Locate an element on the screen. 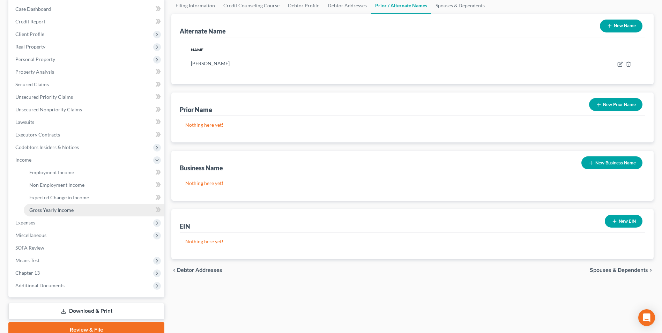 Image resolution: width=662 pixels, height=333 pixels. a: Expected Change in Income is located at coordinates (94, 198).